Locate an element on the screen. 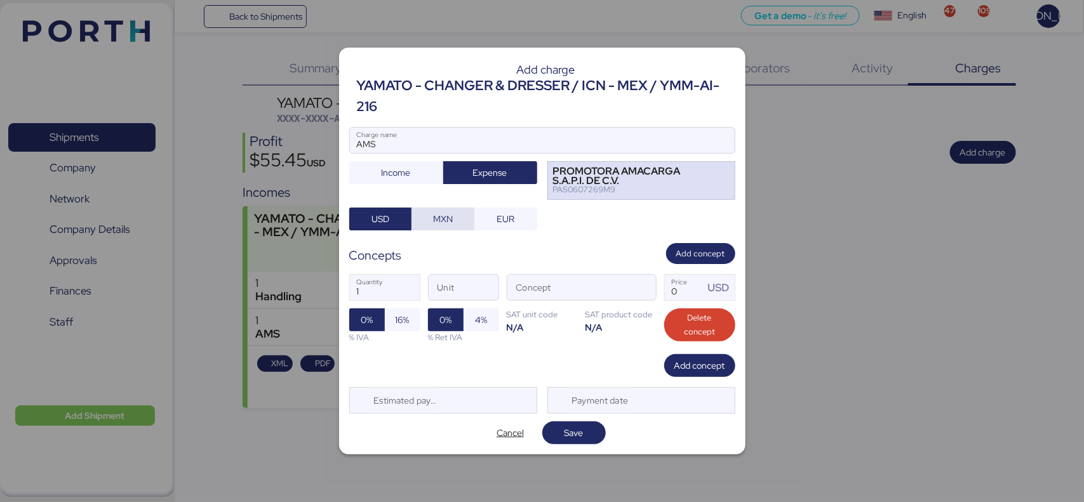 The image size is (1084, 502). input: Price is located at coordinates (684, 288).